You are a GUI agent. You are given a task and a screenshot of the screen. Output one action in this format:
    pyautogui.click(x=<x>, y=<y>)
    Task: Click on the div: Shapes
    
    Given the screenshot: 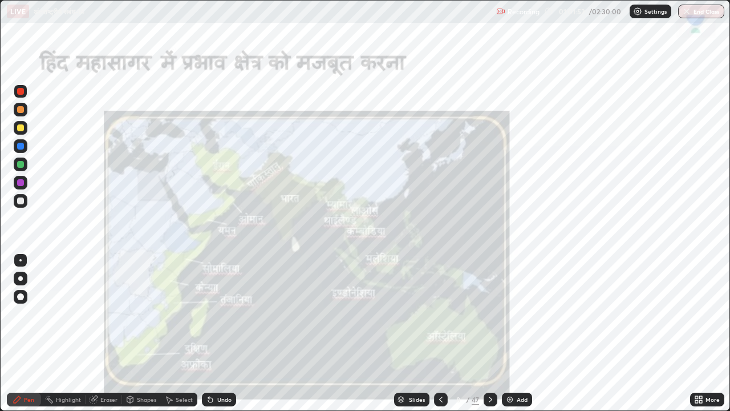 What is the action you would take?
    pyautogui.click(x=147, y=399)
    